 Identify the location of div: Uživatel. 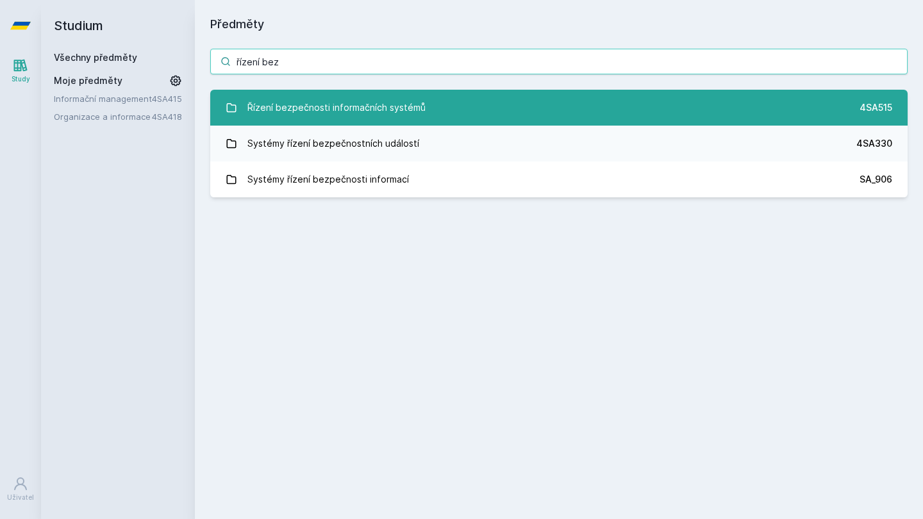
(21, 498).